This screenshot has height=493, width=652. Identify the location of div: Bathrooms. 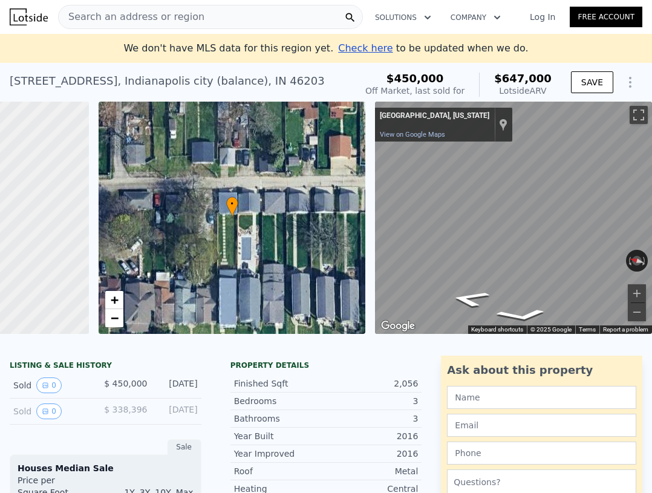
(280, 418).